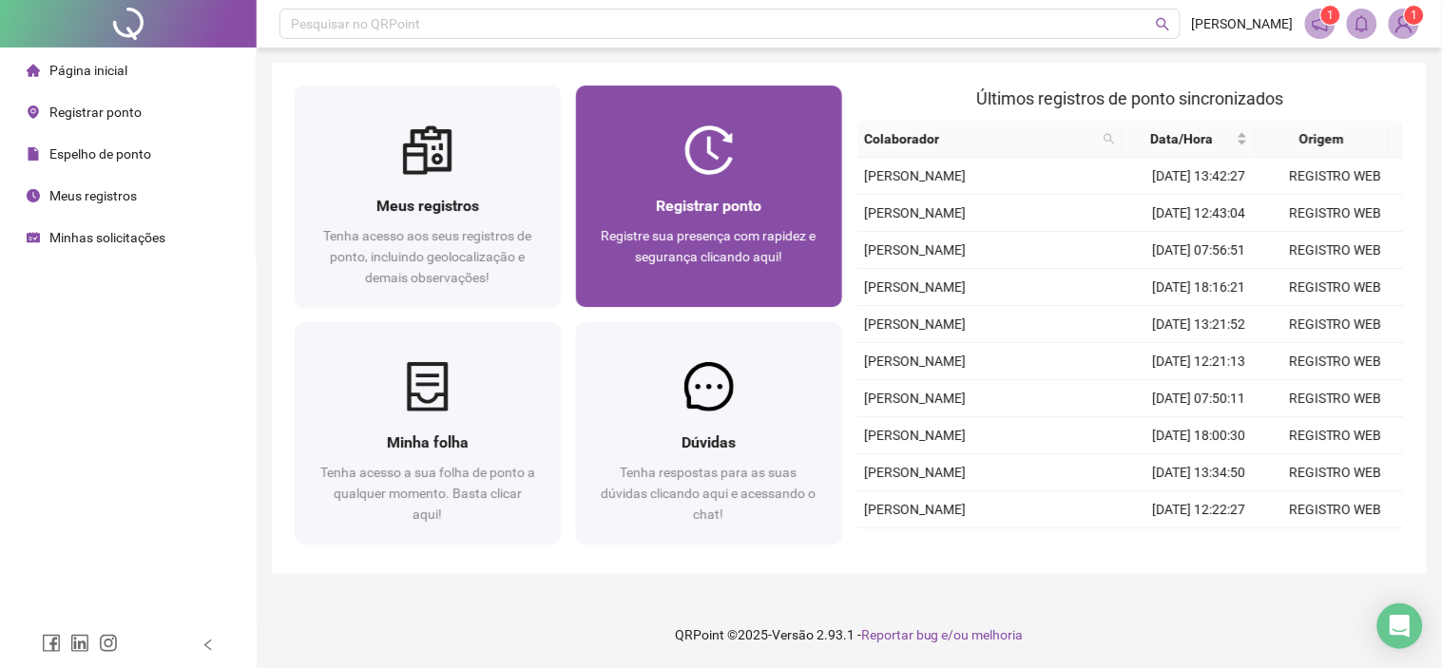 The height and width of the screenshot is (668, 1442). I want to click on a: Minha folhaTenha acesso a sua folha de ponto a qualquer momento. Basta clicar aqui!, so click(428, 432).